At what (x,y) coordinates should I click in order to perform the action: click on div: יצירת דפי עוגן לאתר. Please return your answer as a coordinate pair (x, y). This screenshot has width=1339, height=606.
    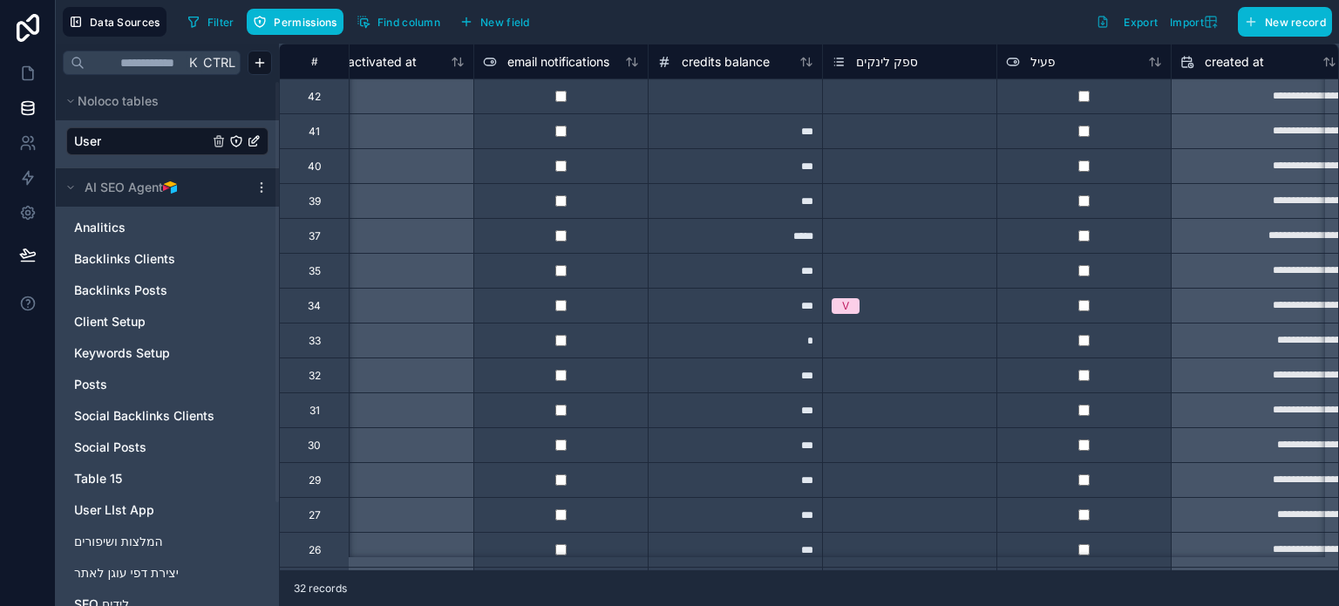
    Looking at the image, I should click on (167, 573).